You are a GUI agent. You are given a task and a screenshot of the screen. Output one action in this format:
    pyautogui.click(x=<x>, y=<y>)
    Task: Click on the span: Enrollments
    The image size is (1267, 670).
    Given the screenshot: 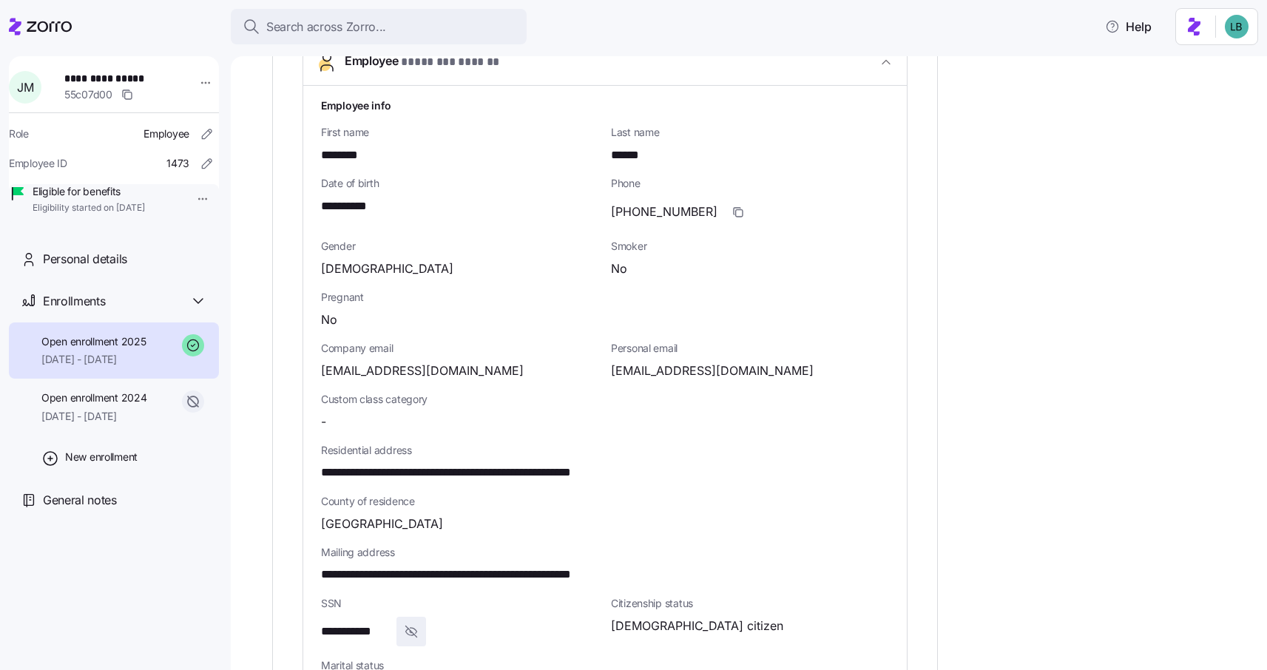 What is the action you would take?
    pyautogui.click(x=74, y=301)
    